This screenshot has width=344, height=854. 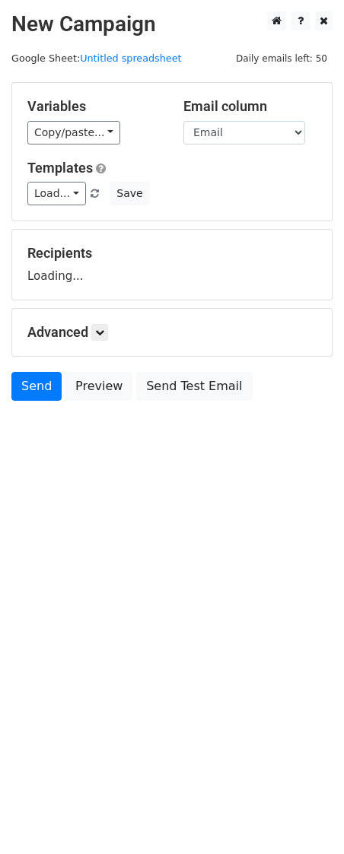 I want to click on a: Send Test Email, so click(x=194, y=386).